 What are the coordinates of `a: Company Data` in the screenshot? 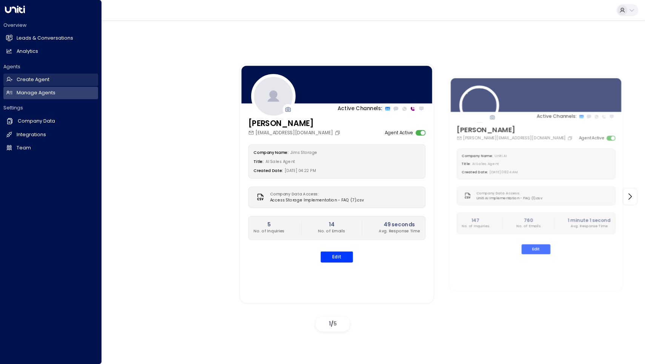 It's located at (51, 121).